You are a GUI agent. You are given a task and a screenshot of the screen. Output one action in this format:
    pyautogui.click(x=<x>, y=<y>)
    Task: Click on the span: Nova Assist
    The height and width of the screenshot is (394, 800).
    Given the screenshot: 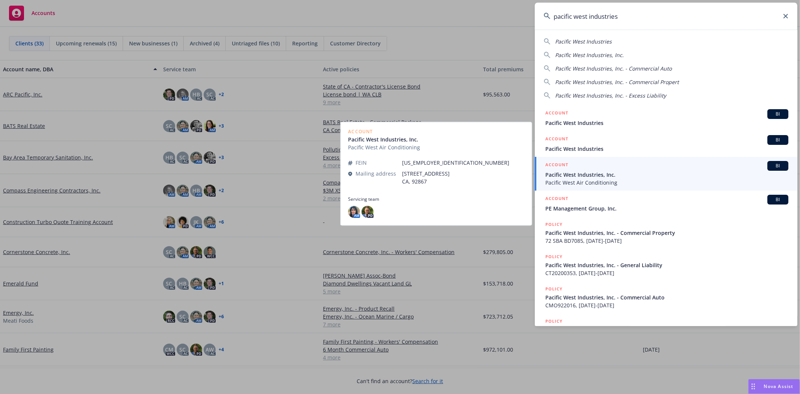 What is the action you would take?
    pyautogui.click(x=779, y=386)
    